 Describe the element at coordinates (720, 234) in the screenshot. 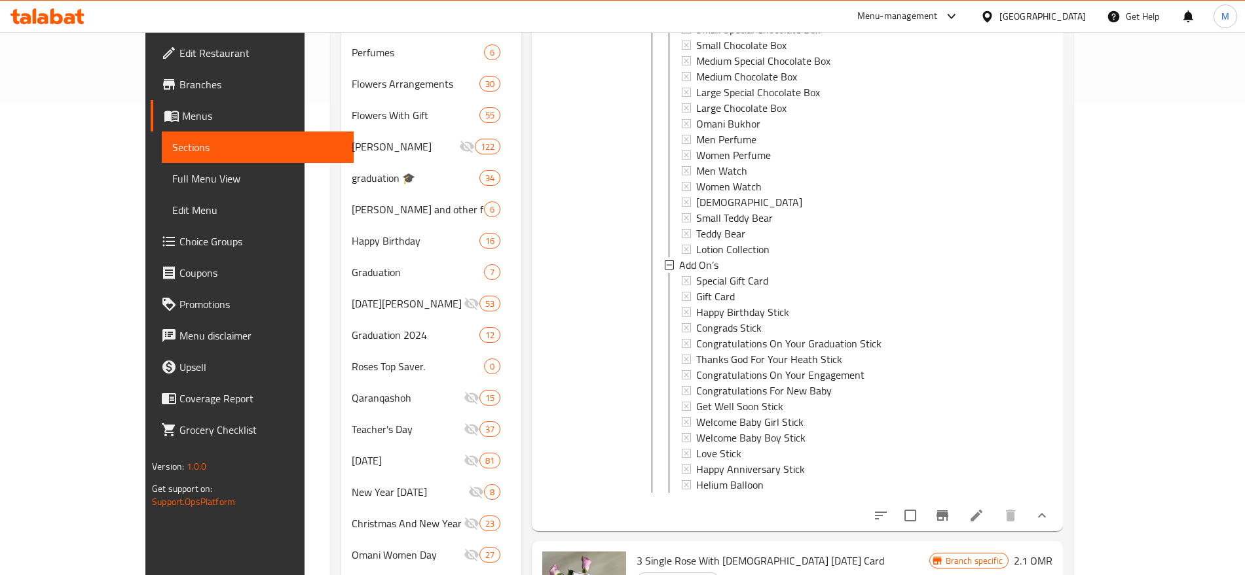

I see `span: Teddy Bear` at that location.